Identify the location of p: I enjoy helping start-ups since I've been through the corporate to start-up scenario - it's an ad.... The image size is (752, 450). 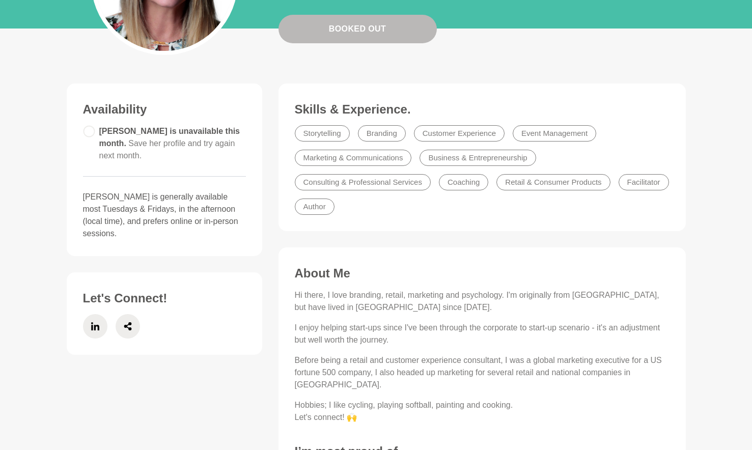
(482, 334).